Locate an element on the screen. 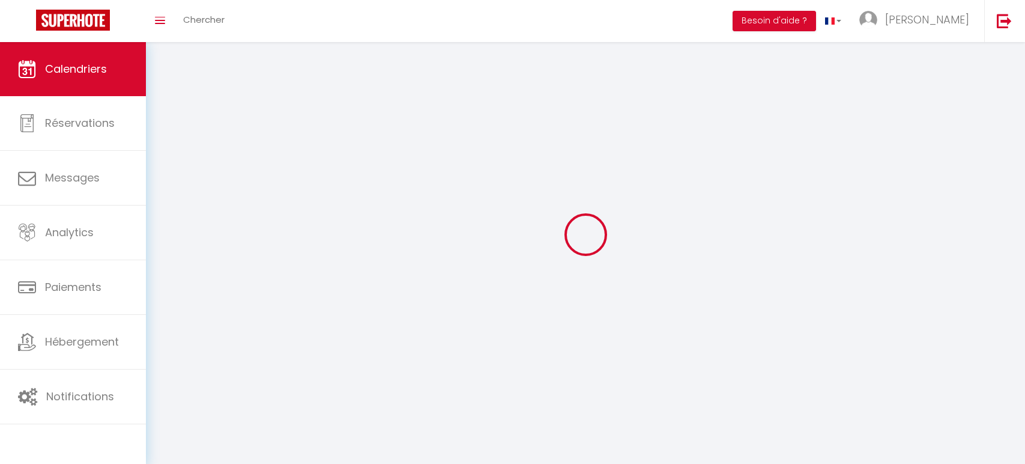 The image size is (1025, 464). span: Calendriers is located at coordinates (76, 68).